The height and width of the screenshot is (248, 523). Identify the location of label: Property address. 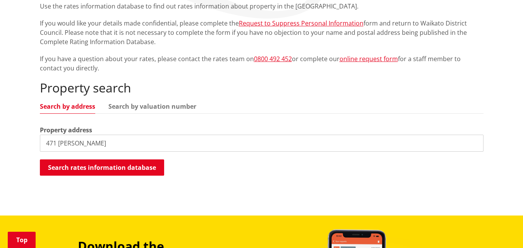
(66, 130).